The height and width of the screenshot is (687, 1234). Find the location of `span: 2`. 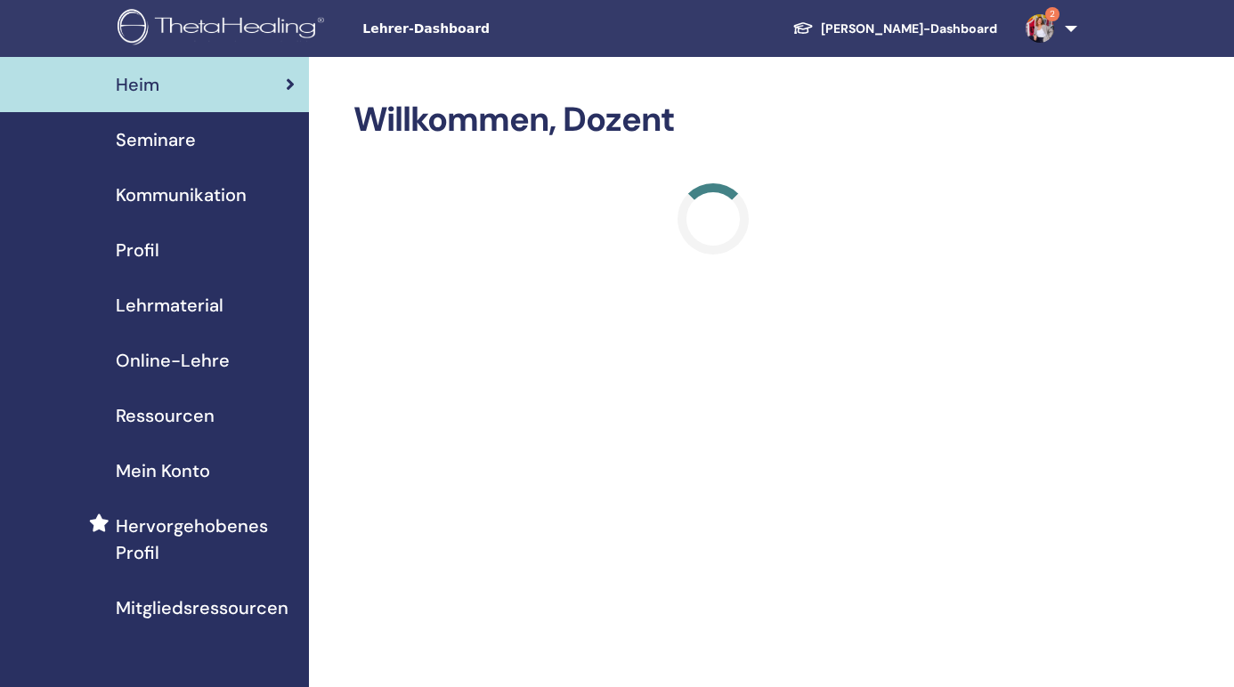

span: 2 is located at coordinates (1052, 14).